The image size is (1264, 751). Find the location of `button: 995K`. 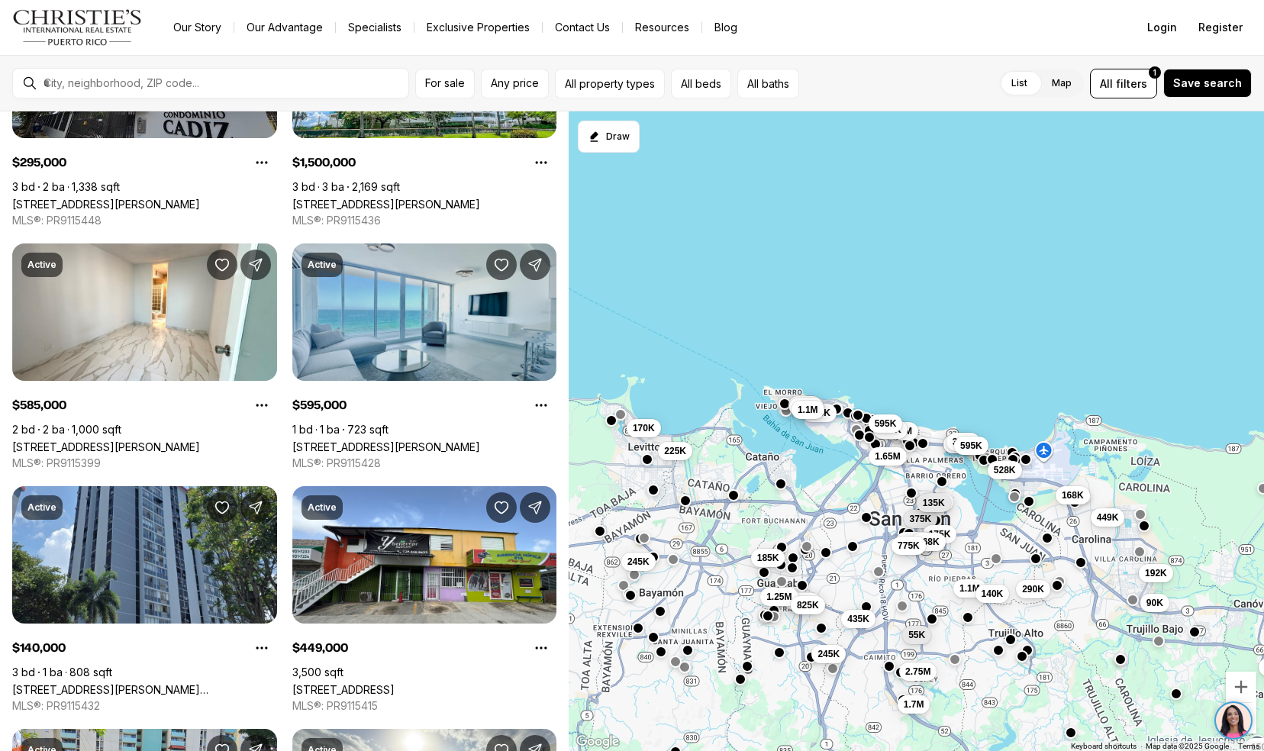

button: 995K is located at coordinates (800, 601).